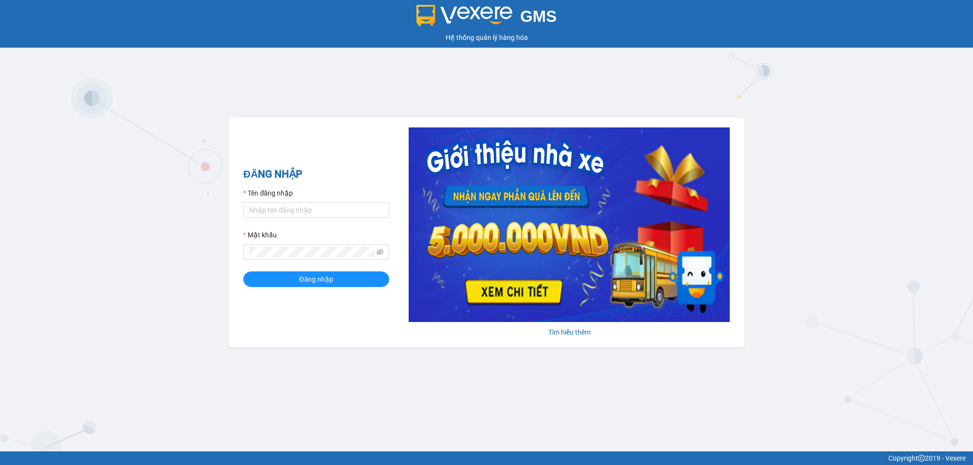 This screenshot has width=973, height=465. I want to click on input: Tên đăng nhập, so click(316, 210).